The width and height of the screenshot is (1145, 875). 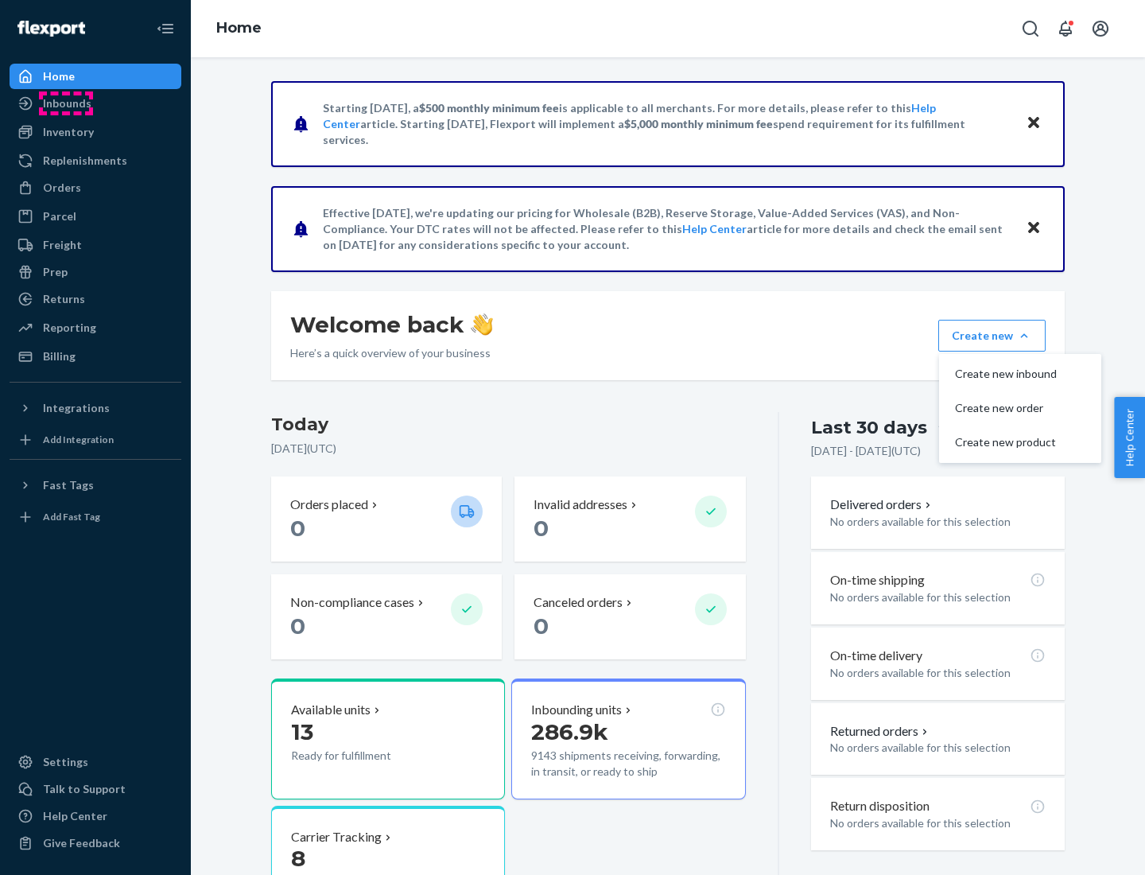 I want to click on span: 8, so click(x=298, y=858).